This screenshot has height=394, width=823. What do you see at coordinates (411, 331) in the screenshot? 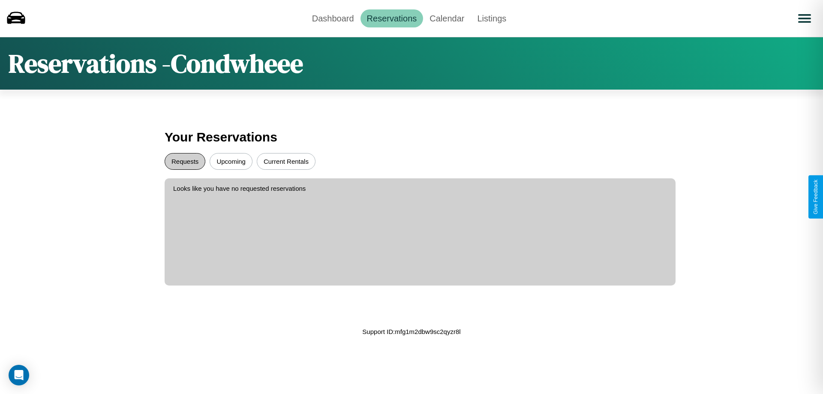
I see `p: Support ID: mfg1m2dbw9sc2qyzr8l` at bounding box center [411, 331].